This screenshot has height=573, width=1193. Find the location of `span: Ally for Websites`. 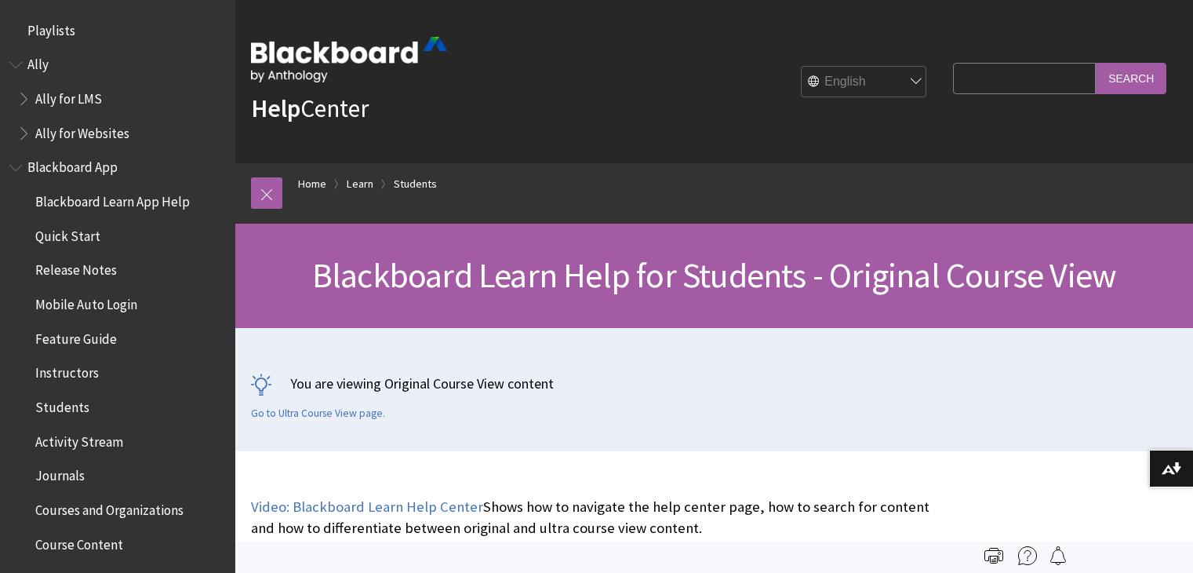

span: Ally for Websites is located at coordinates (82, 130).